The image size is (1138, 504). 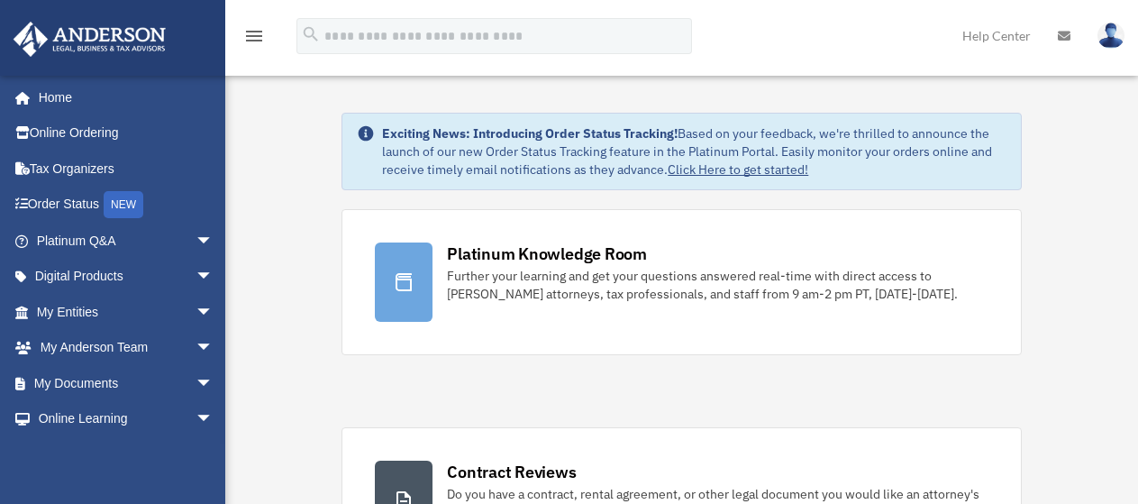 What do you see at coordinates (738, 169) in the screenshot?
I see `a: Click Here to get started!` at bounding box center [738, 169].